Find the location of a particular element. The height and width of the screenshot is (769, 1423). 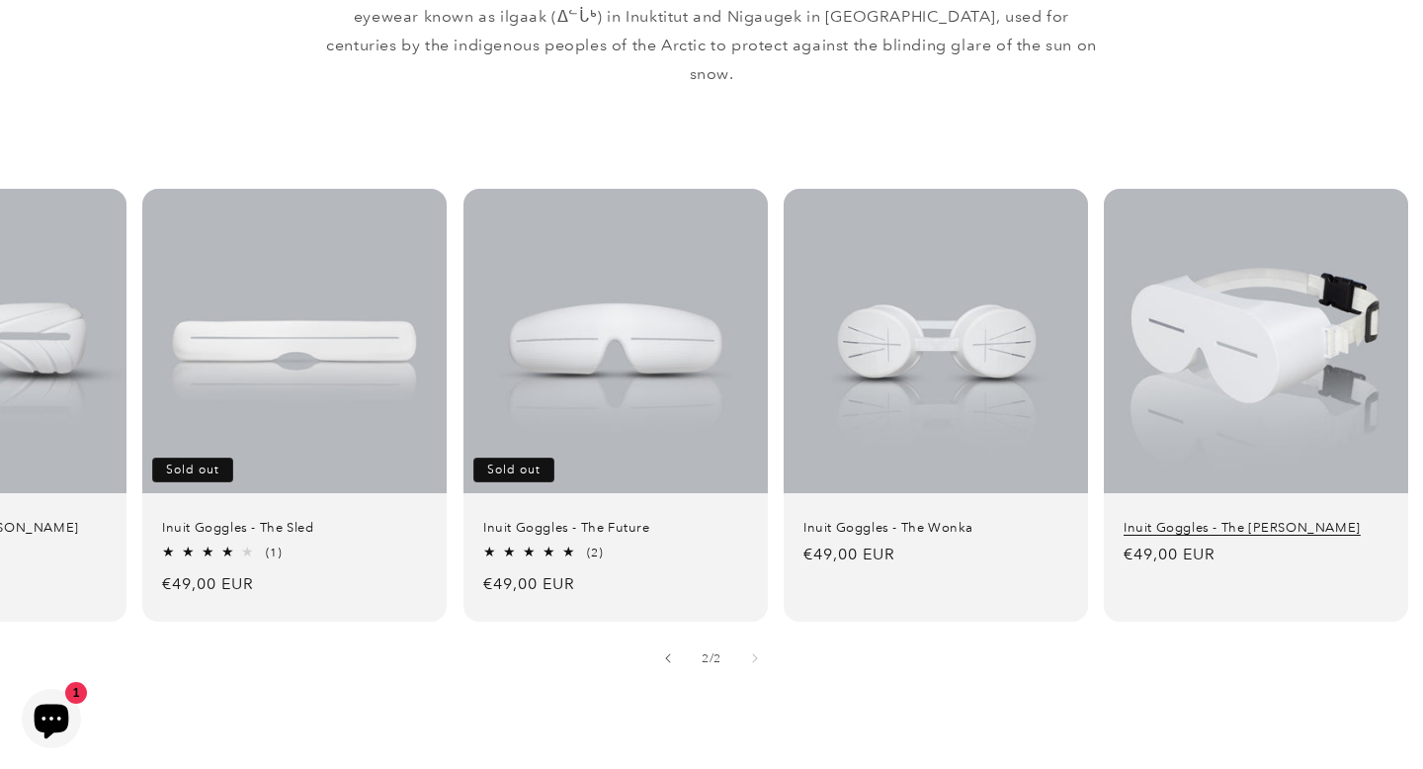

a: Inuit Goggles - The Sled is located at coordinates (294, 528).